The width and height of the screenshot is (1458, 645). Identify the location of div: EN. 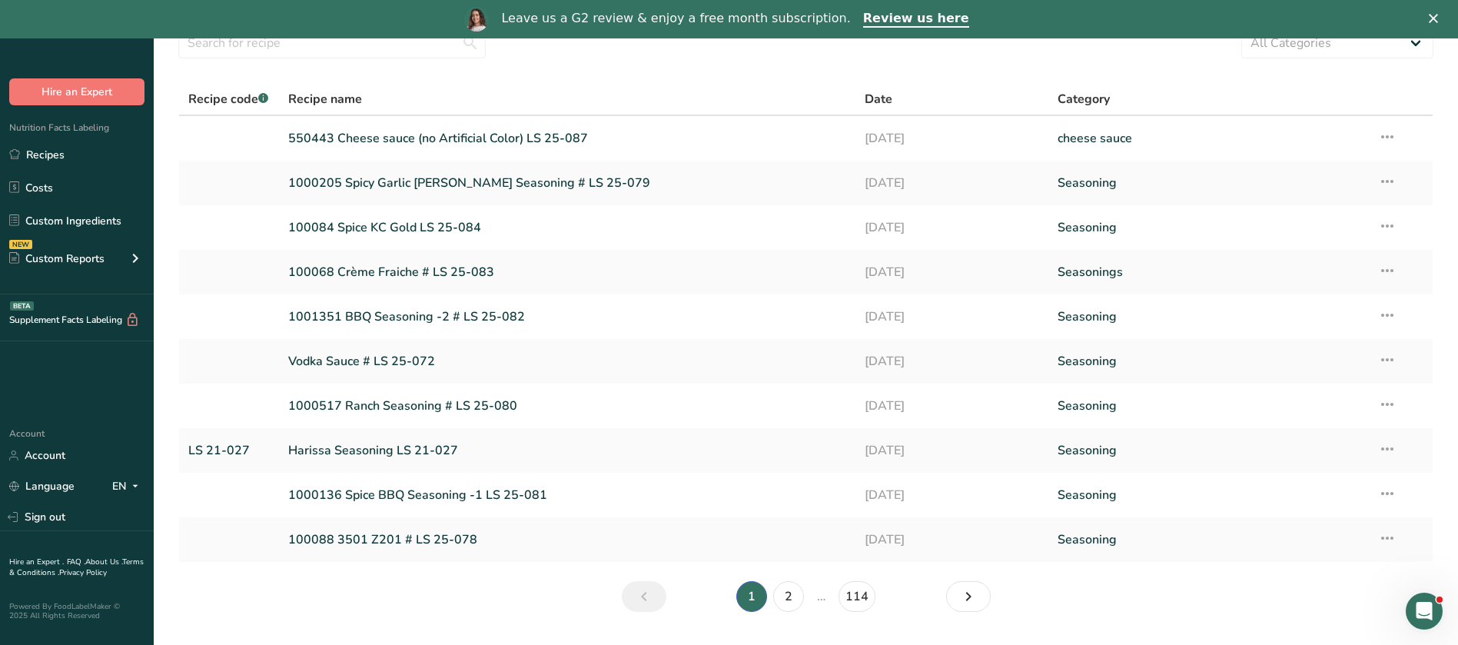
(128, 486).